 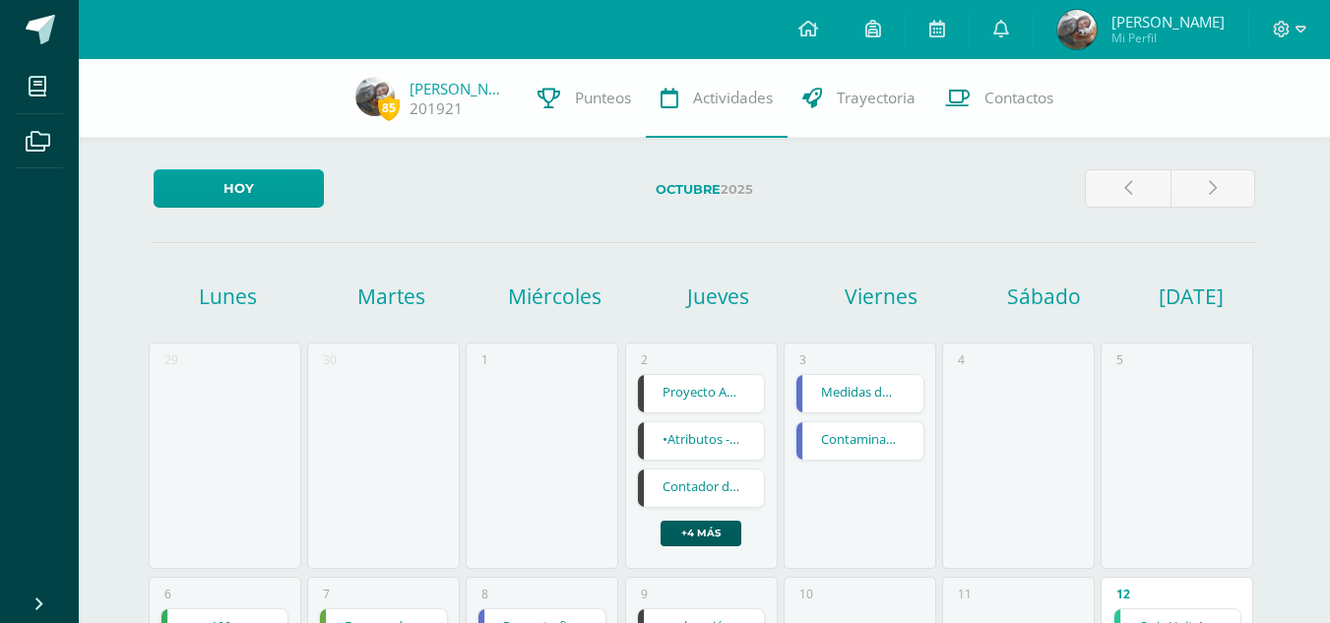 I want to click on h1: Lunes, so click(x=228, y=296).